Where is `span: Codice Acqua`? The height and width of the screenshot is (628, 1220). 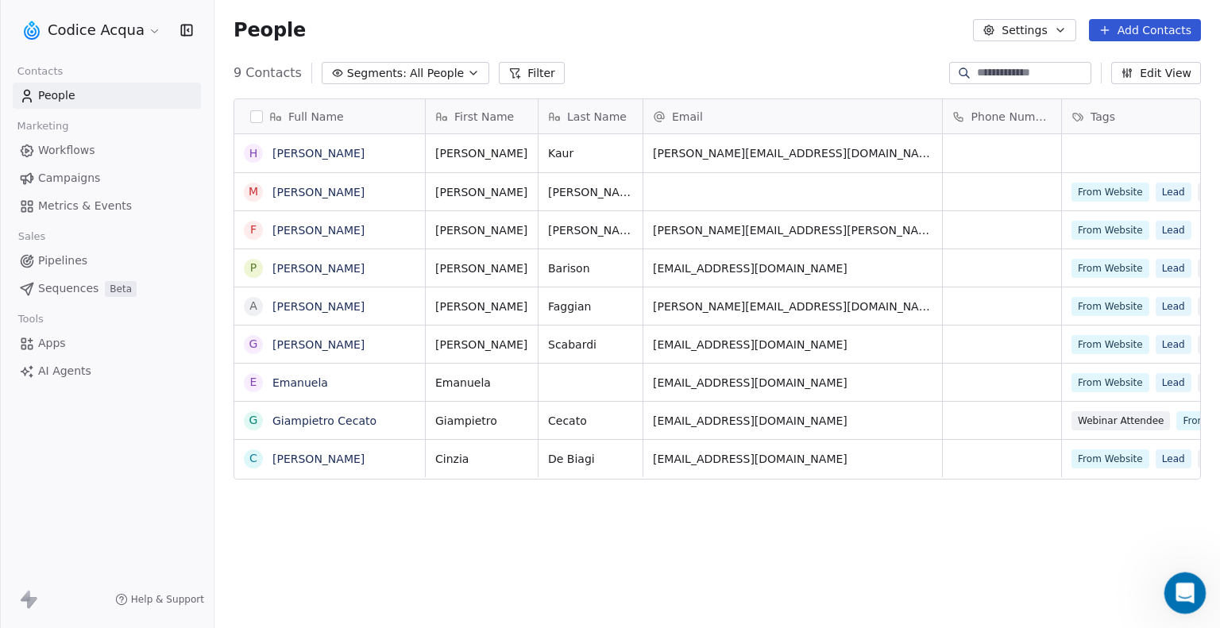
span: Codice Acqua is located at coordinates (96, 30).